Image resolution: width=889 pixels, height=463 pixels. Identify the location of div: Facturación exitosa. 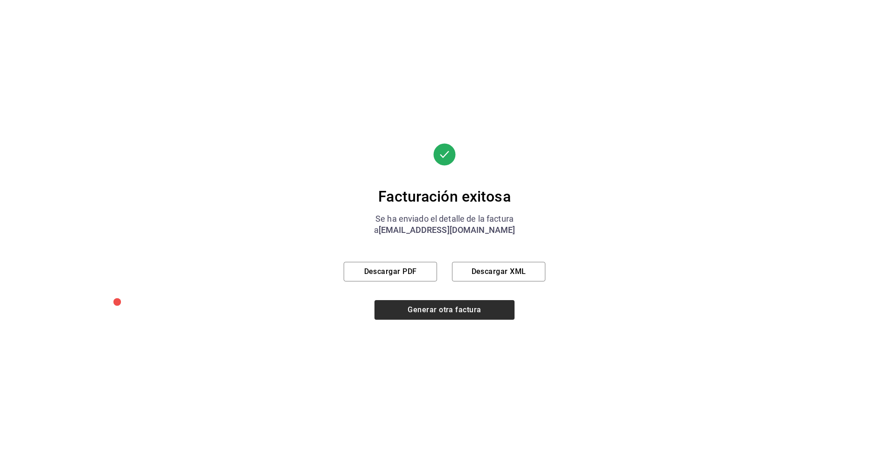
(445, 197).